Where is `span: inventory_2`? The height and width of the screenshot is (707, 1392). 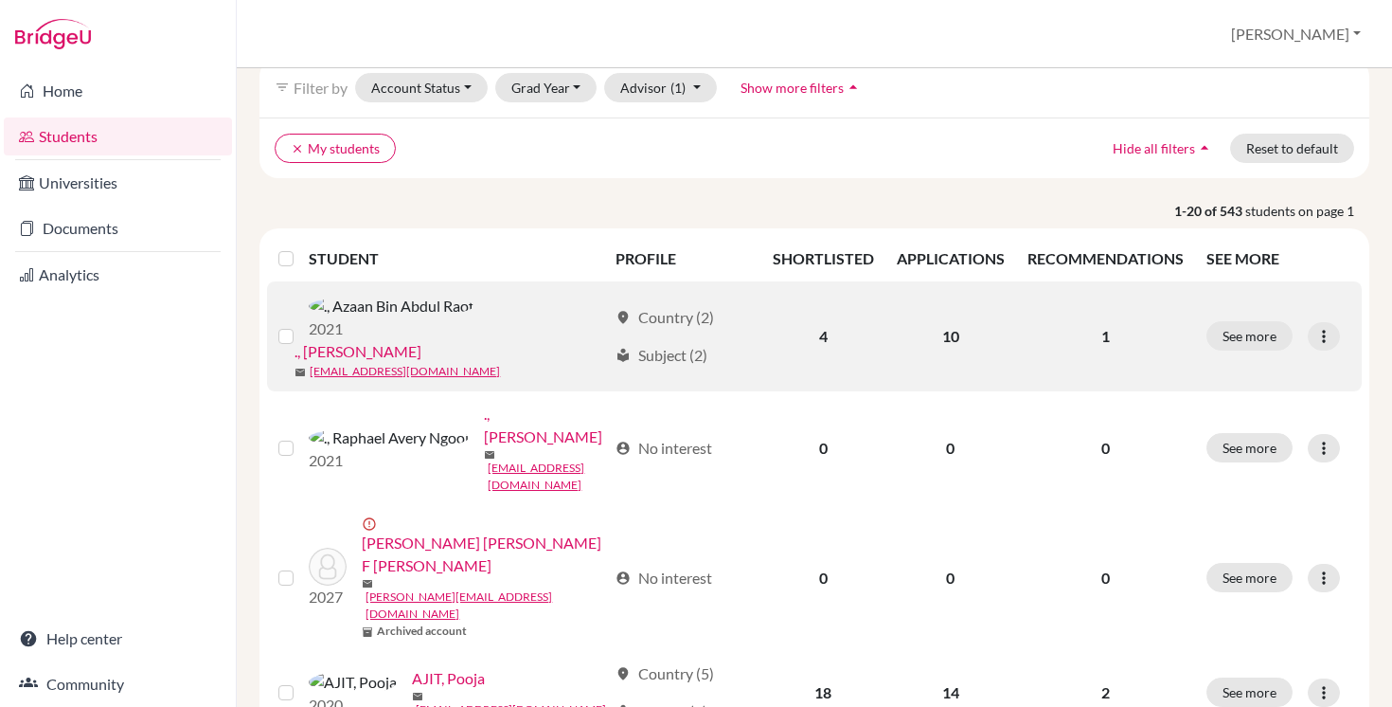
span: inventory_2 is located at coordinates (368, 632).